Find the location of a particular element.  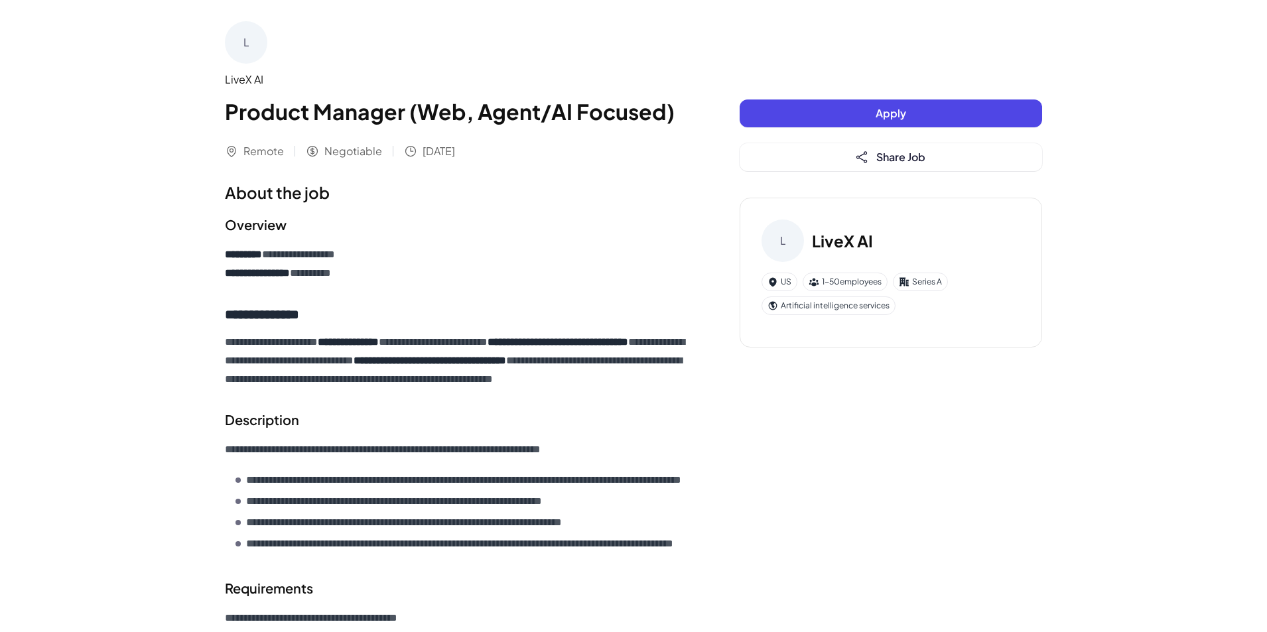

div: 1-50 employees is located at coordinates (845, 282).